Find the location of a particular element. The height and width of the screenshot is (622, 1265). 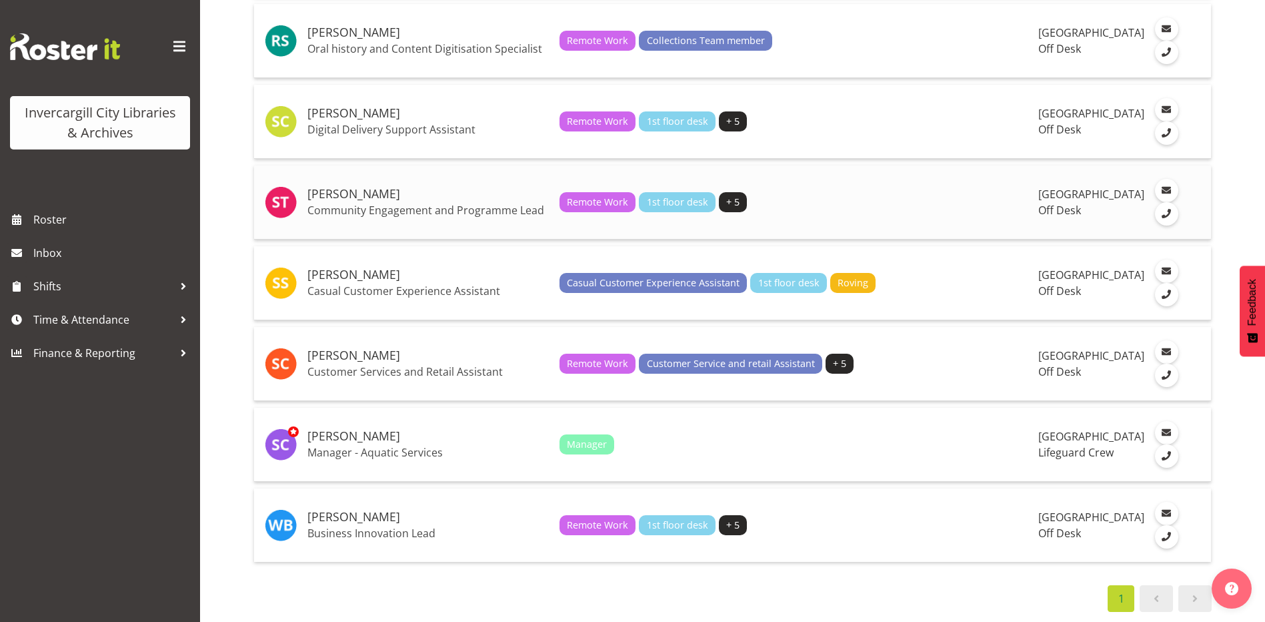

span: Finance & Reporting is located at coordinates (103, 353).